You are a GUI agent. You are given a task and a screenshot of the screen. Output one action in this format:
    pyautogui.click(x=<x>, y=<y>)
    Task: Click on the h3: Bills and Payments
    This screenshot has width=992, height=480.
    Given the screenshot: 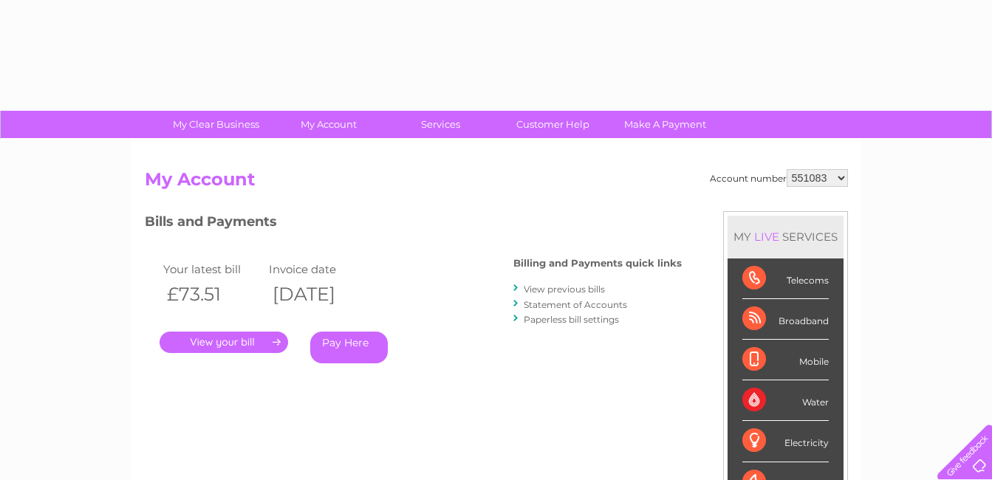 What is the action you would take?
    pyautogui.click(x=413, y=224)
    